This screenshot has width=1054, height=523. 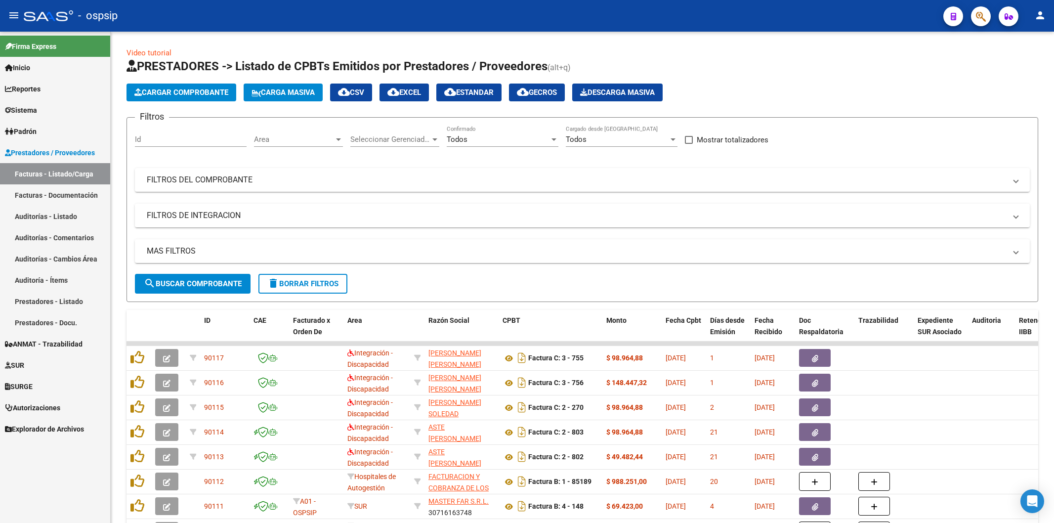 I want to click on strong: $ 988.251,00, so click(x=626, y=481).